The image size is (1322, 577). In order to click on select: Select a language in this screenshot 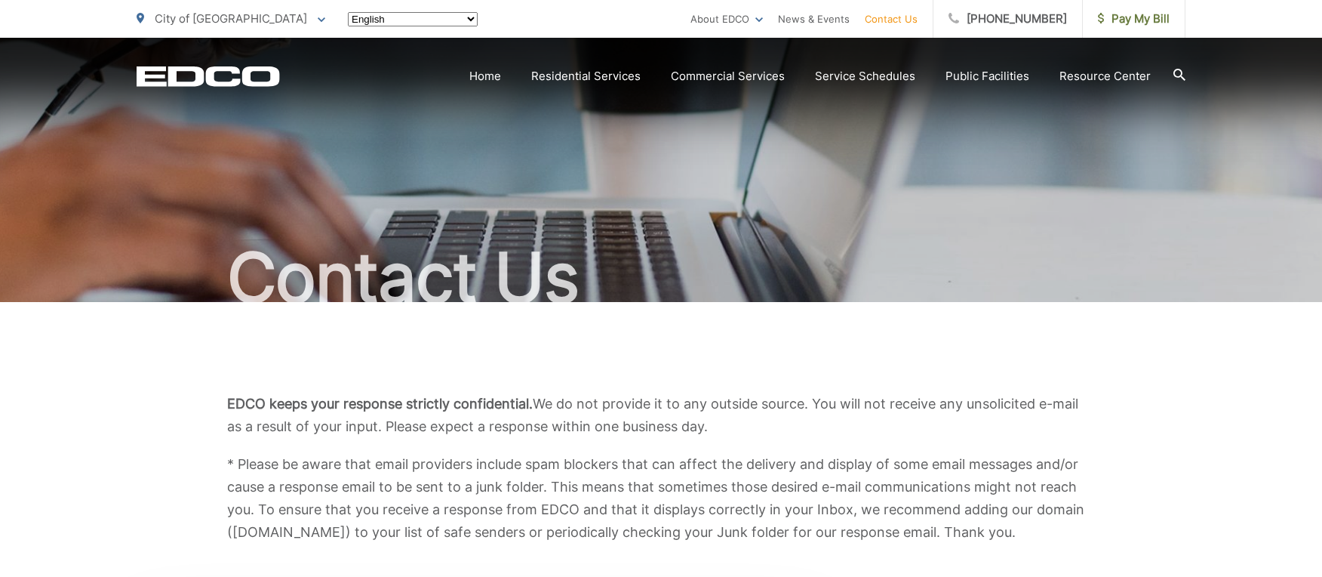, I will do `click(413, 19)`.